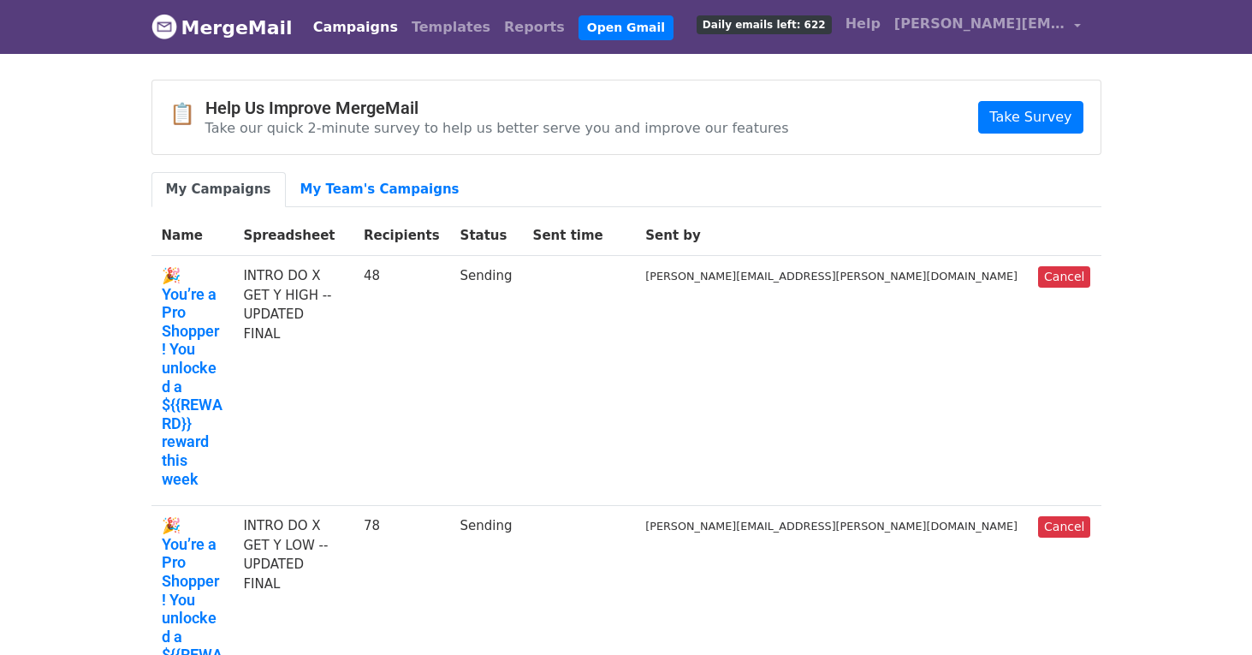 The image size is (1252, 655). What do you see at coordinates (486, 381) in the screenshot?
I see `td: Sending` at bounding box center [486, 381].